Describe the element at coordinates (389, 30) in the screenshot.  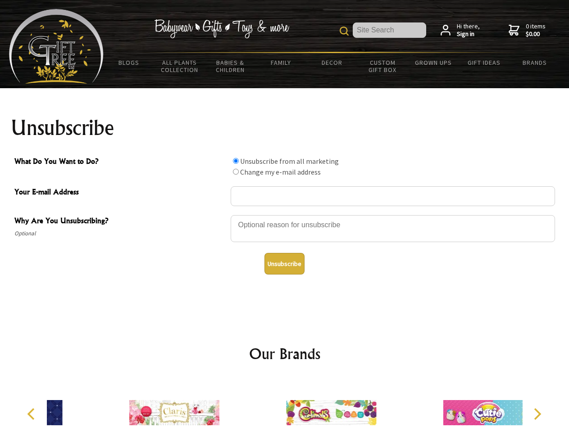
I see `input: Site Search` at that location.